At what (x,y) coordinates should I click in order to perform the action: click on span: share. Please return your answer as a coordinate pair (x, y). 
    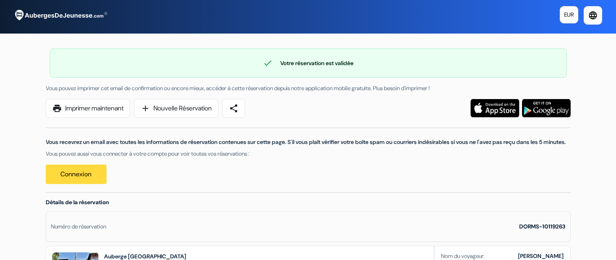
    Looking at the image, I should click on (234, 109).